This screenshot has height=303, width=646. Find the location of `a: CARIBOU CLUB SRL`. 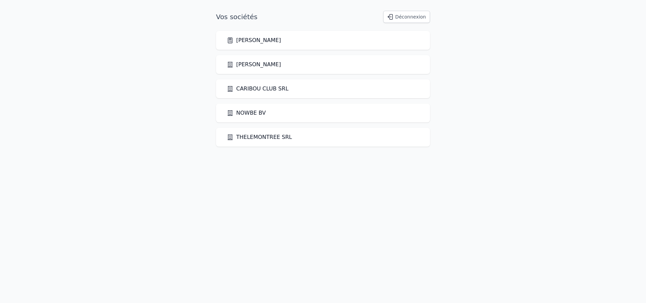

a: CARIBOU CLUB SRL is located at coordinates (257, 89).